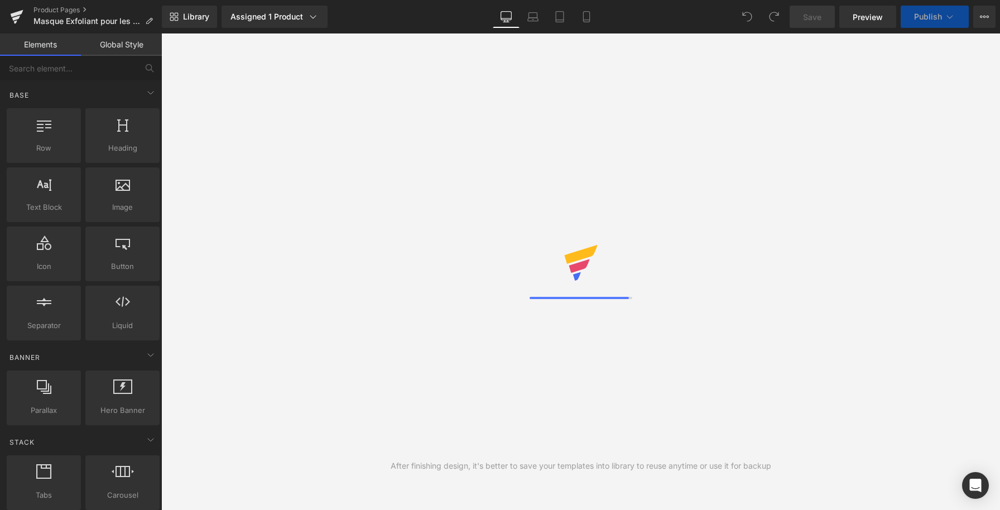  What do you see at coordinates (506, 17) in the screenshot?
I see `a: Desktop` at bounding box center [506, 17].